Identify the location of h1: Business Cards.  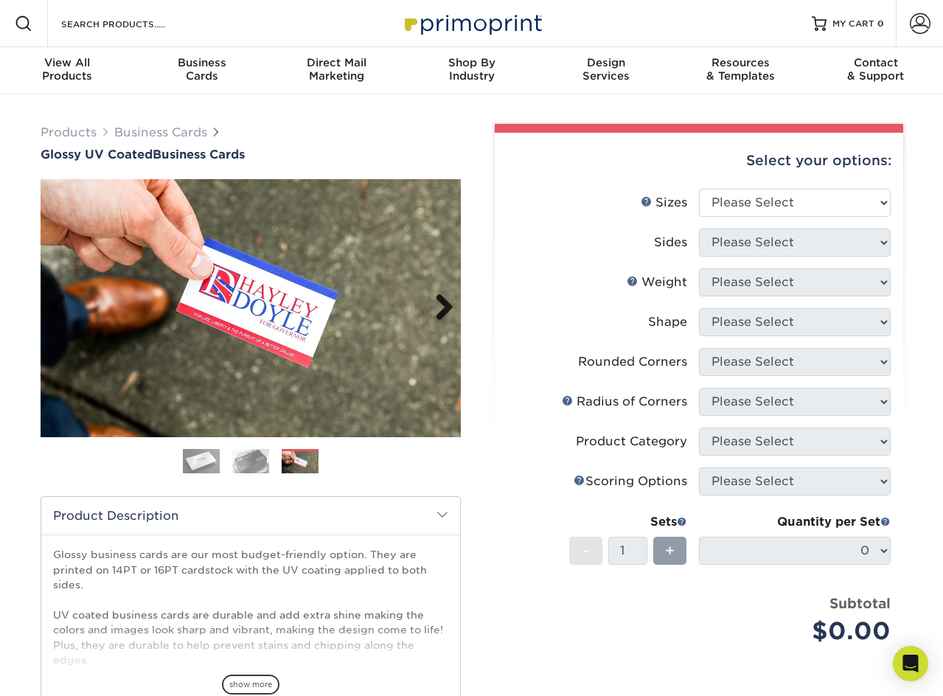
(251, 154).